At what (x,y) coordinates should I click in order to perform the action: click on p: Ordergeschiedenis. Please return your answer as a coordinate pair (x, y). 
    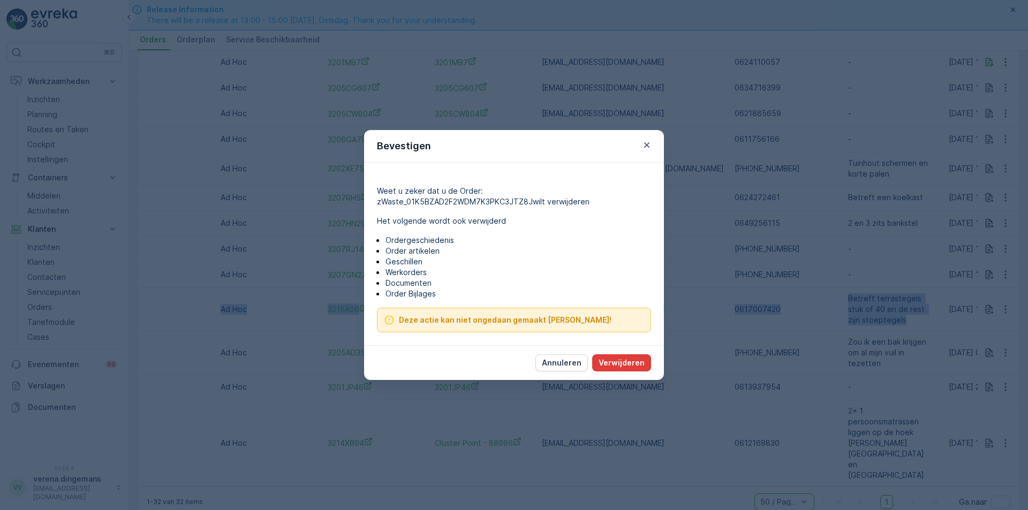
    Looking at the image, I should click on (518, 240).